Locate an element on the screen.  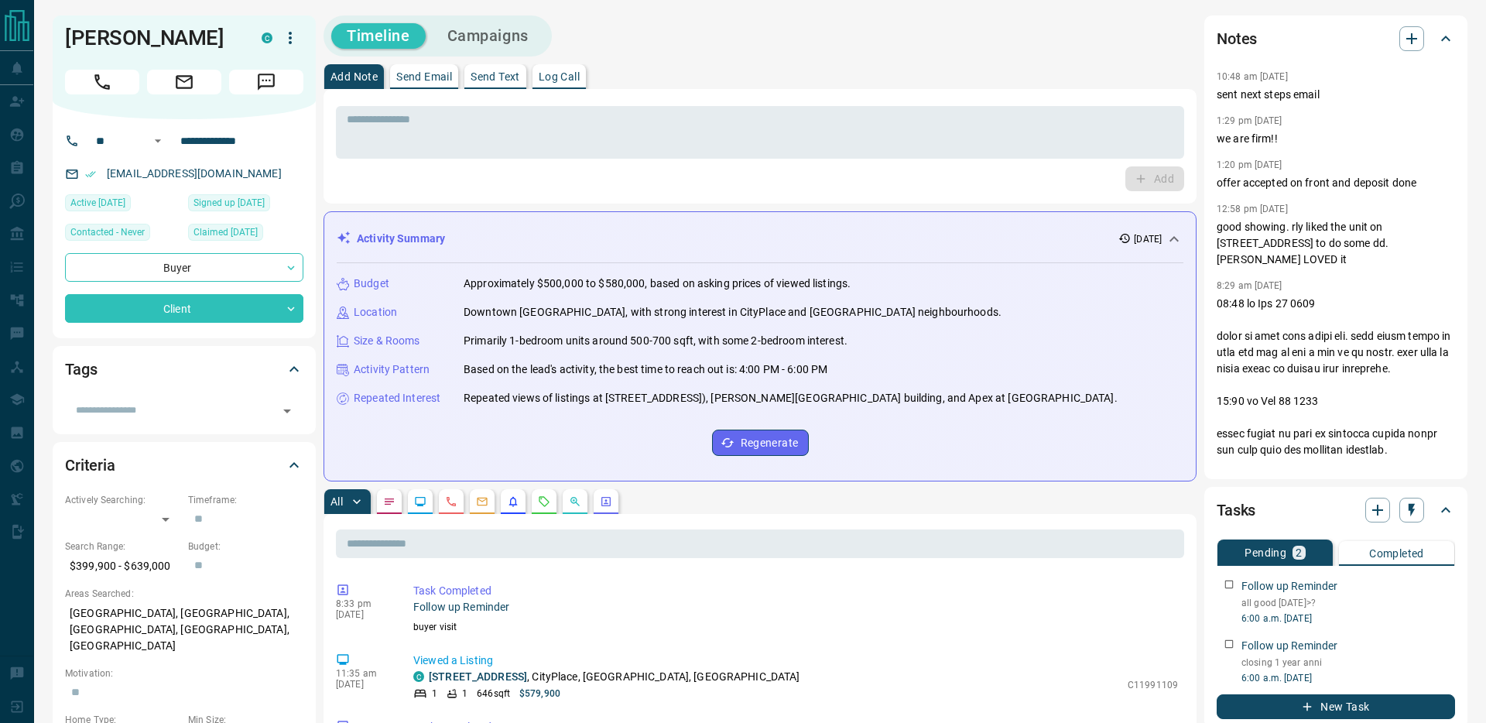
svg: Lead Browsing Activity is located at coordinates (420, 501).